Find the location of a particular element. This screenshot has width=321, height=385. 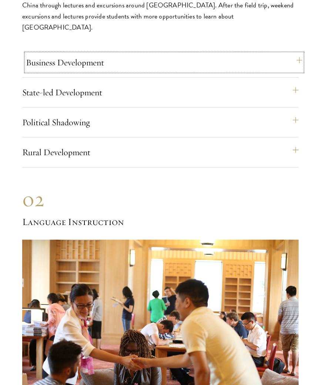

div: 02 is located at coordinates (160, 199).